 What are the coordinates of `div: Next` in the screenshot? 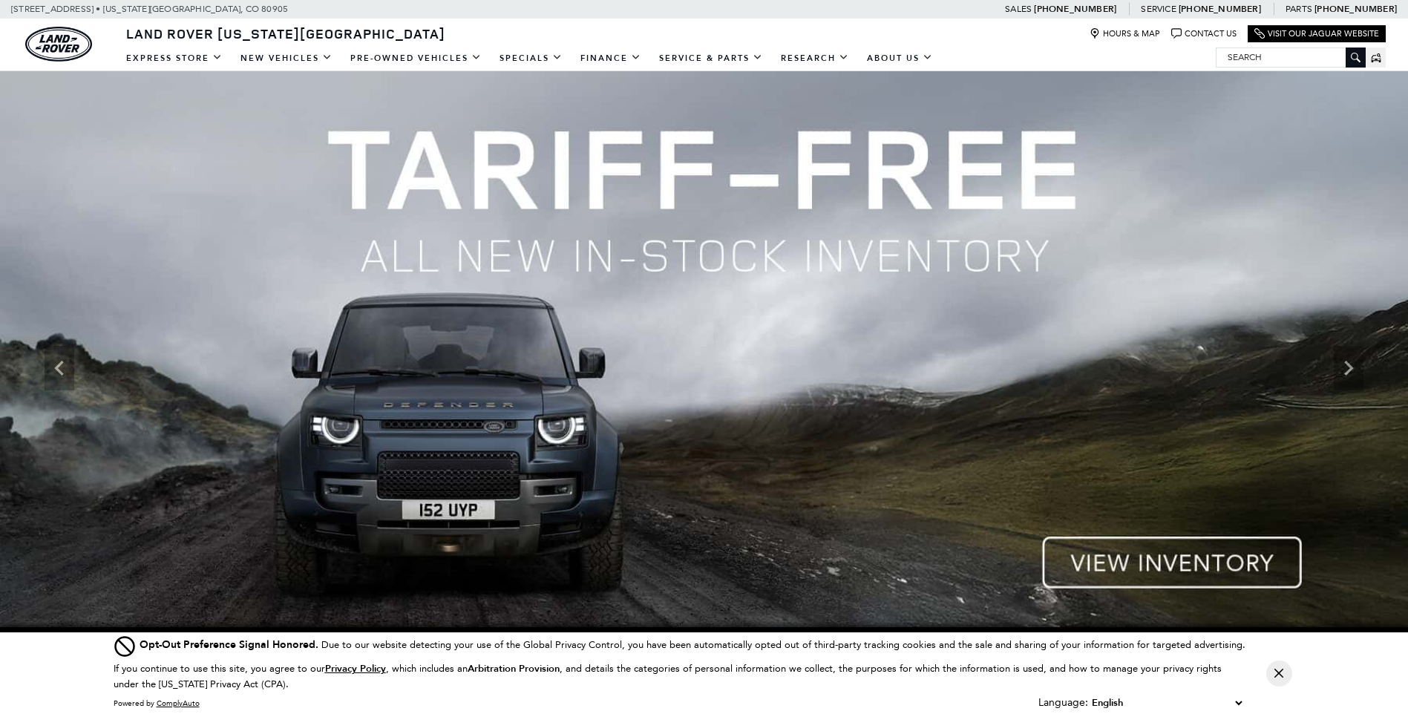 It's located at (1349, 368).